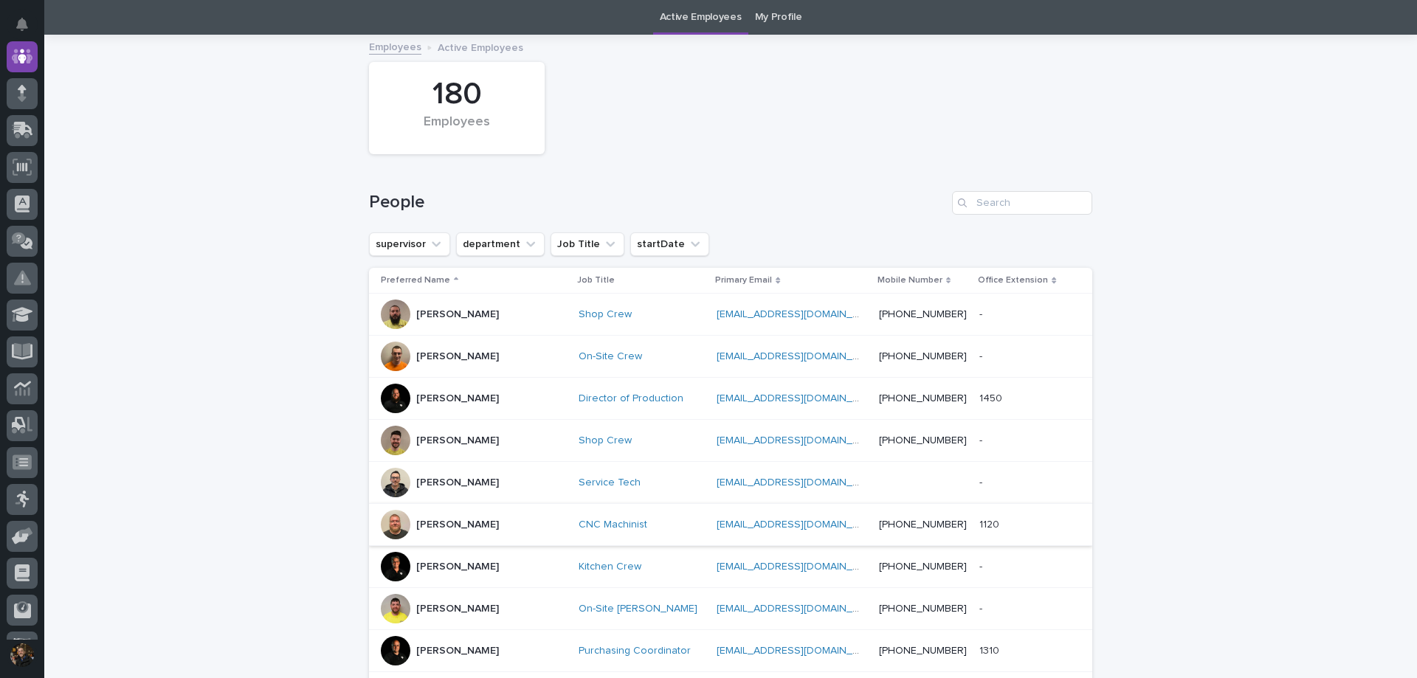  Describe the element at coordinates (457, 94) in the screenshot. I see `div: 180` at that location.